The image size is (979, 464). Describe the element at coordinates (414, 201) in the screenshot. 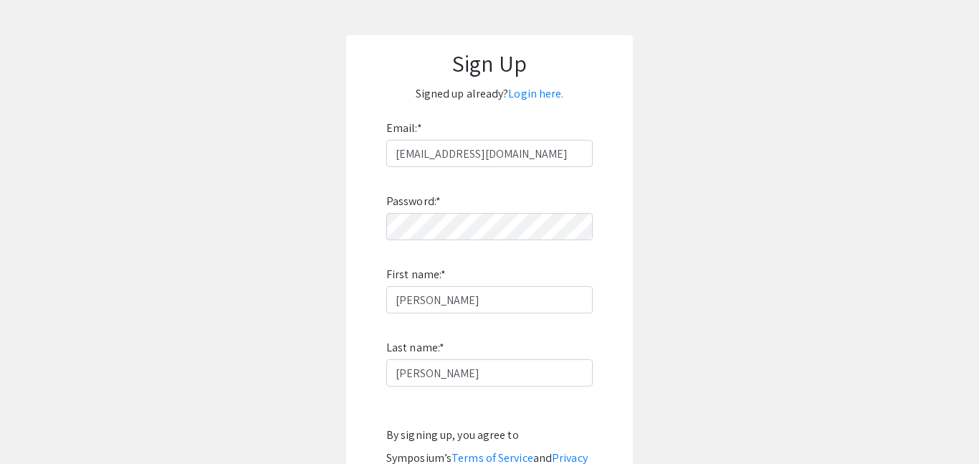

I see `label: Password:` at that location.